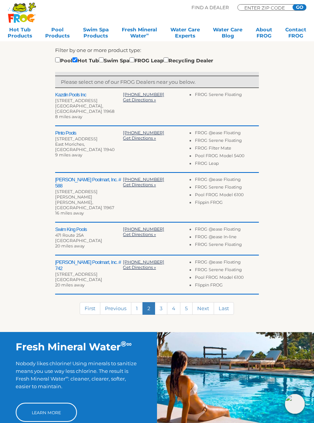 This screenshot has height=423, width=314. I want to click on label: Filter by one or more product type:, so click(98, 50).